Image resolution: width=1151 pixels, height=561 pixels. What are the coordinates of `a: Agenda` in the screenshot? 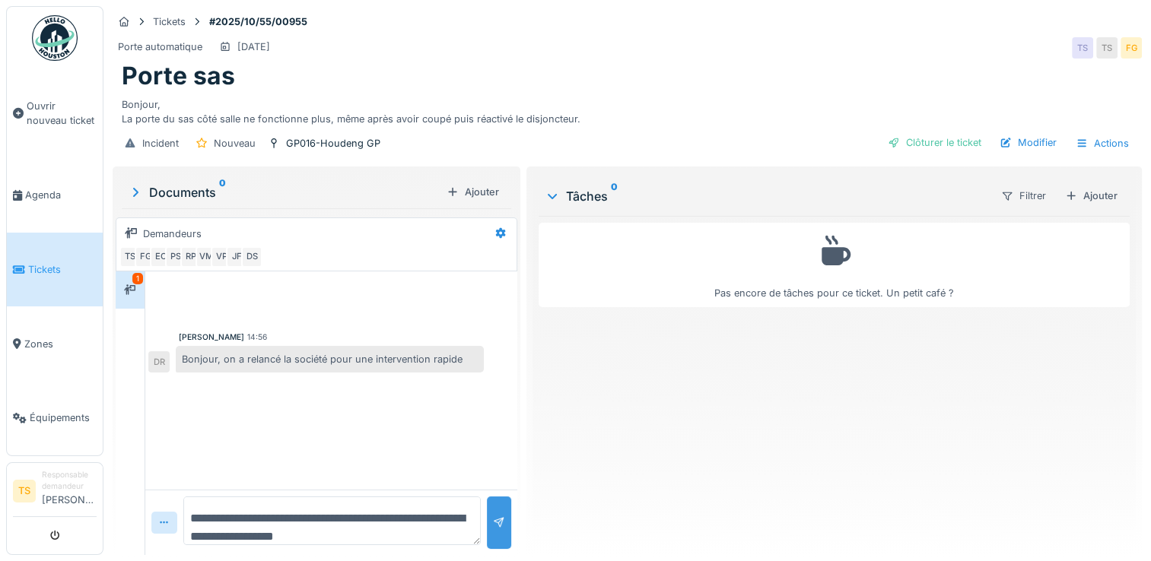 It's located at (55, 195).